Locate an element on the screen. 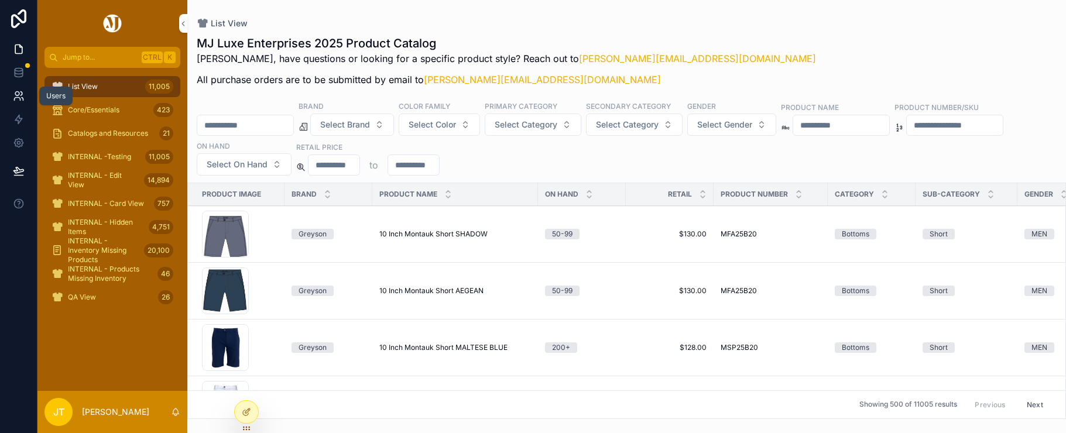 The height and width of the screenshot is (433, 1066). a: INTERNAL - Hidden Items4,751 is located at coordinates (112, 227).